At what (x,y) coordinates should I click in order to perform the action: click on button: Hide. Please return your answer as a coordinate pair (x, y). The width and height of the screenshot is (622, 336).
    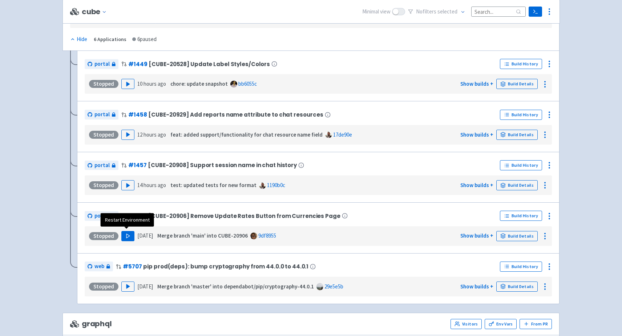
    Looking at the image, I should click on (79, 39).